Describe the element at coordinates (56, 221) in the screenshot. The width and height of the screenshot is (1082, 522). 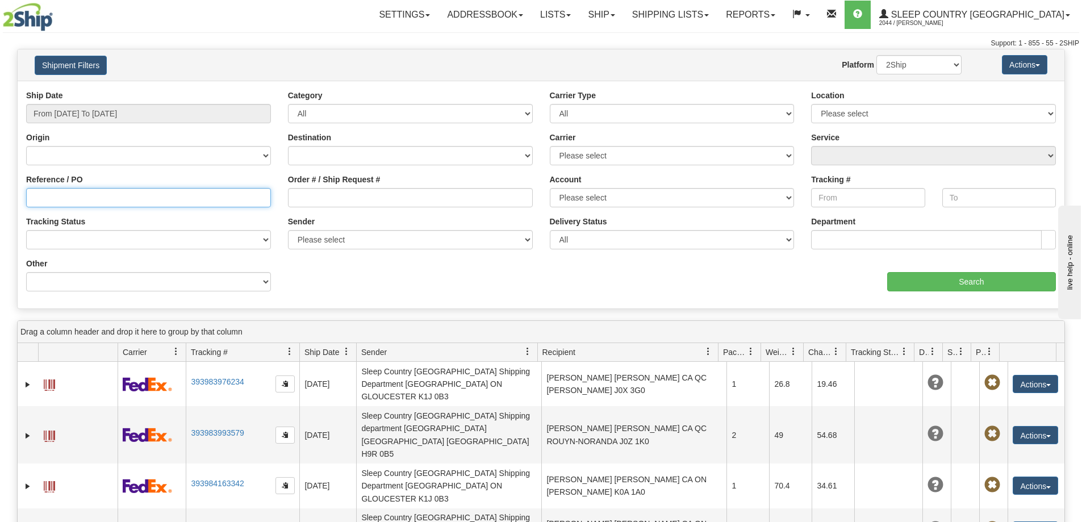
I see `label: Tracking Status` at that location.